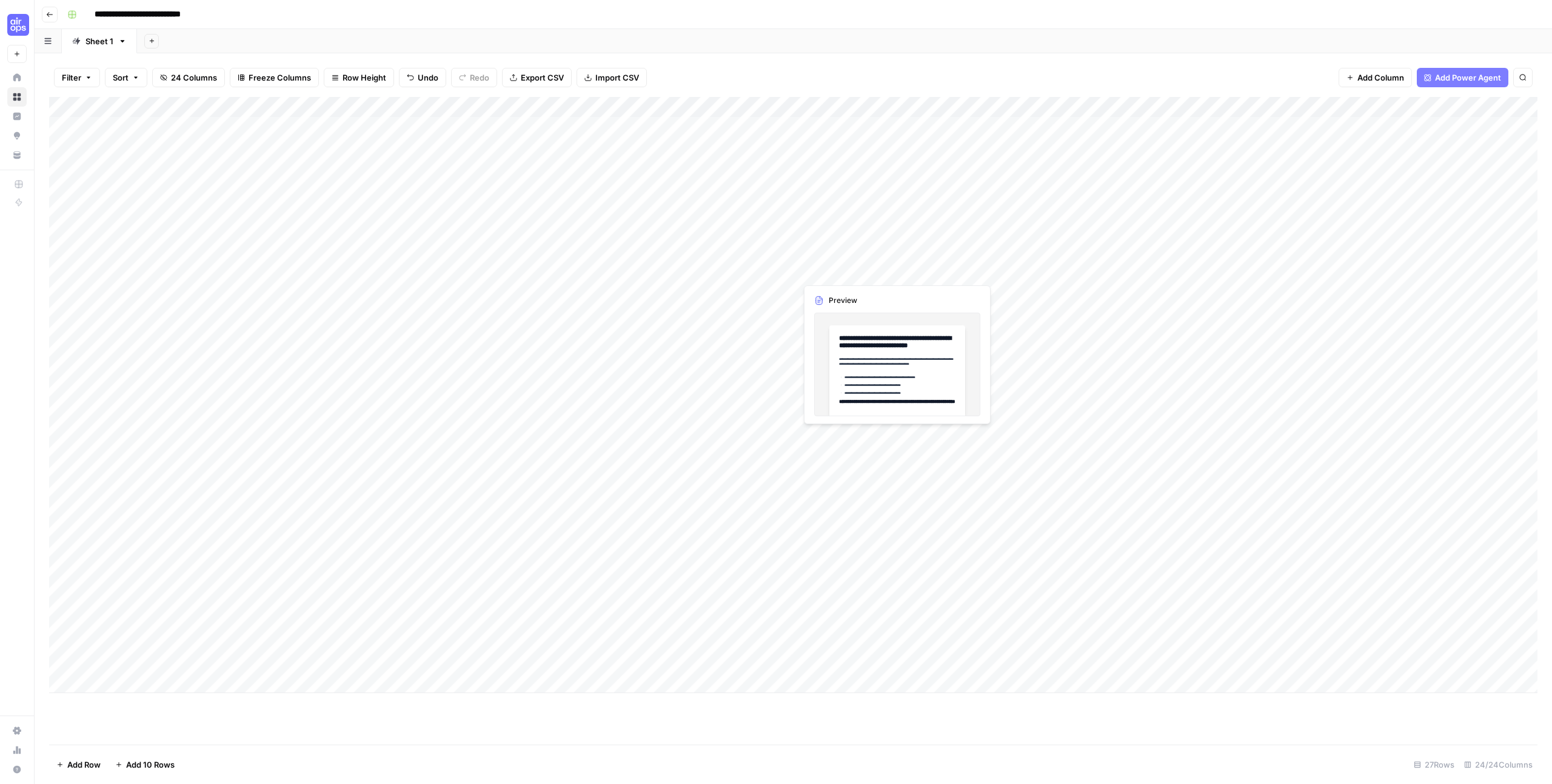  I want to click on span: Add Row, so click(84, 764).